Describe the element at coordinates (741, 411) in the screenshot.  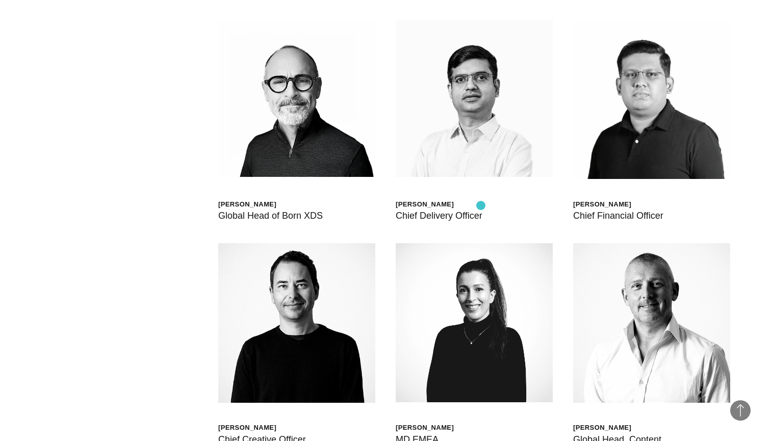
I see `span: Back to Top` at that location.